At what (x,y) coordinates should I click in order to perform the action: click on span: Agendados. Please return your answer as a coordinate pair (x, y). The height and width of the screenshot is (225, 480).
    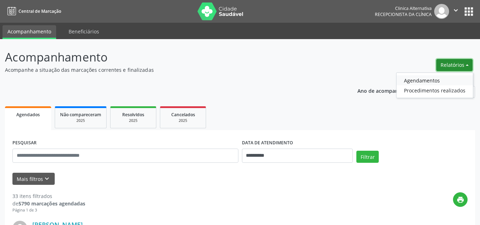
    Looking at the image, I should click on (28, 114).